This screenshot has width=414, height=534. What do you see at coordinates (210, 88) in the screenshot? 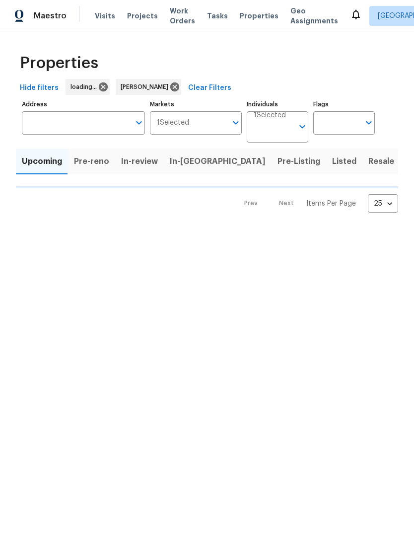
I see `button: Clear Filters` at bounding box center [210, 88].